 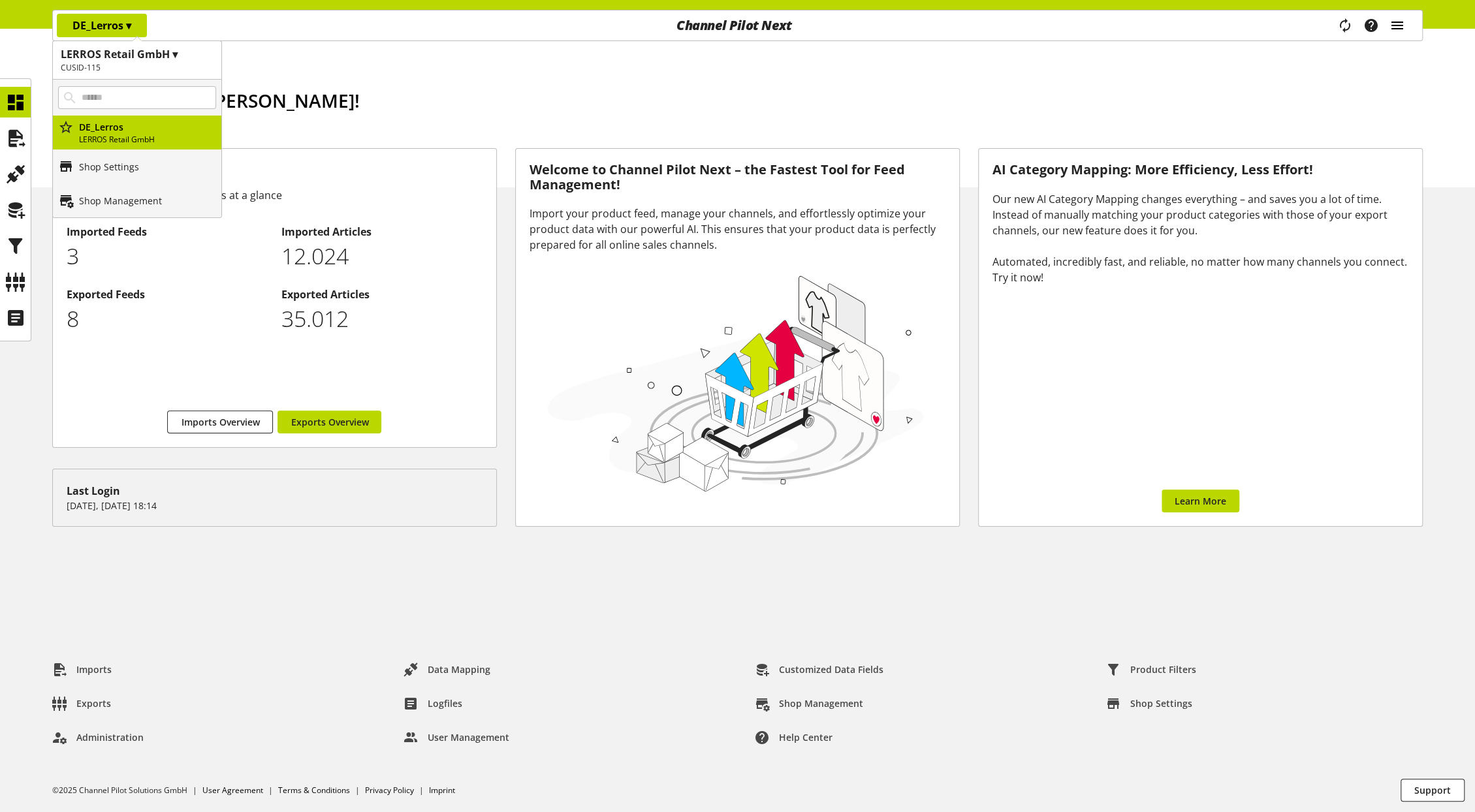 What do you see at coordinates (137, 54) in the screenshot?
I see `h1: LERROS Retail GmbH ▾` at bounding box center [137, 54].